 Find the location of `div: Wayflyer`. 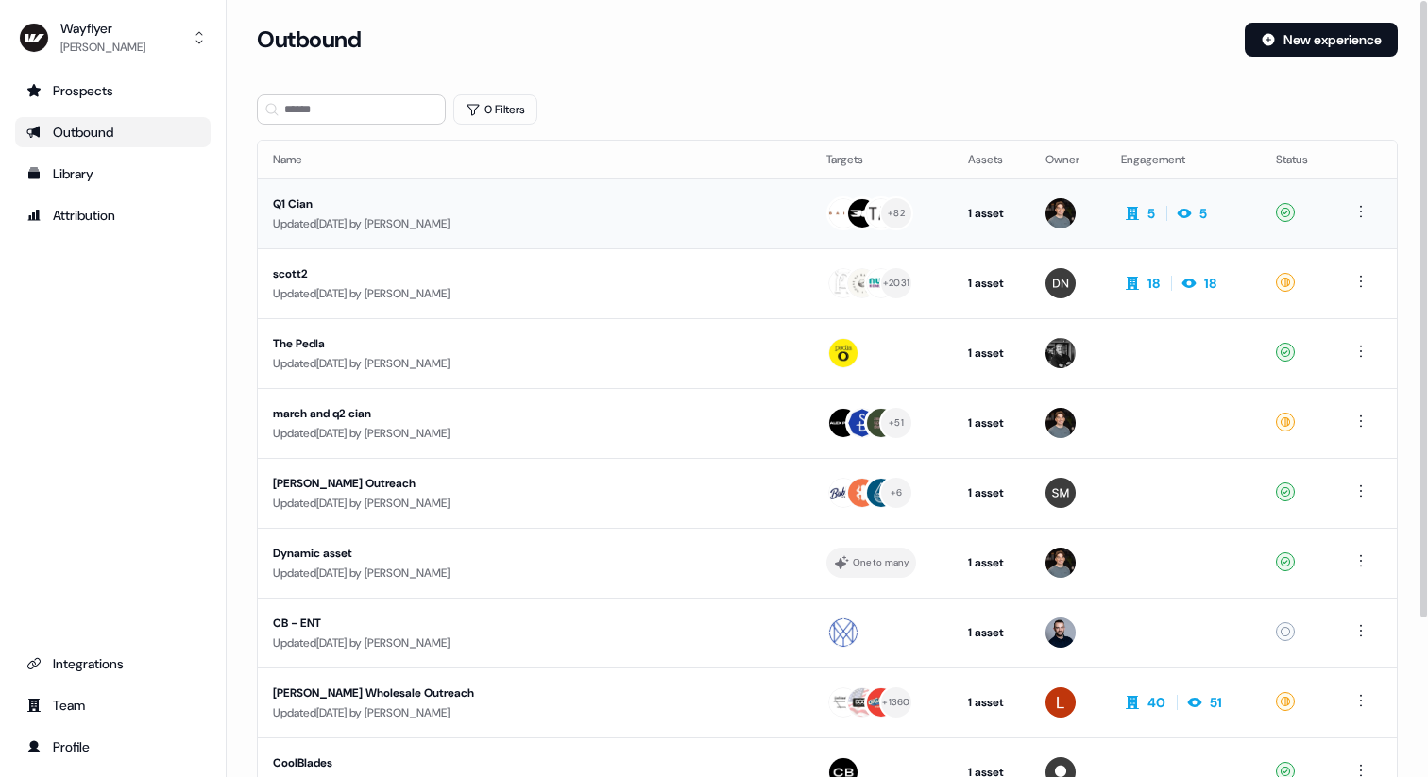

div: Wayflyer is located at coordinates (103, 28).